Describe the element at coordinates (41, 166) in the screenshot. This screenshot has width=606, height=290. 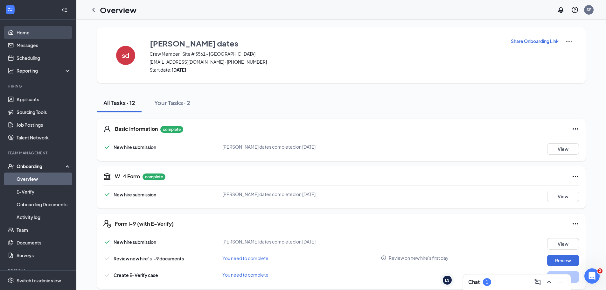
I see `div: Onboarding` at that location.